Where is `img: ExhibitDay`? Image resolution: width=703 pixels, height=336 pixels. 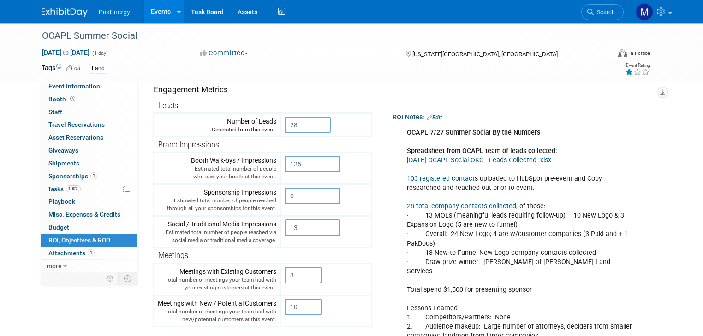
img: ExhibitDay is located at coordinates (65, 12).